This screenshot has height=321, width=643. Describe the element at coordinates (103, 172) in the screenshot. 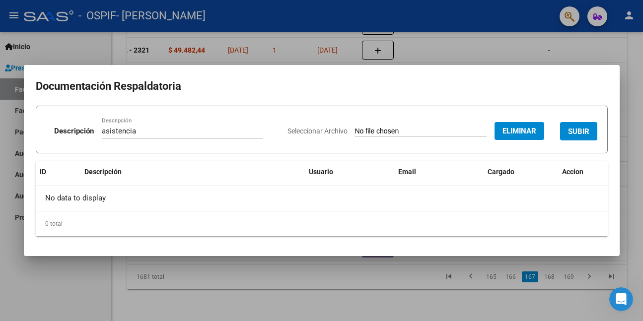

I see `span: Descripción` at that location.